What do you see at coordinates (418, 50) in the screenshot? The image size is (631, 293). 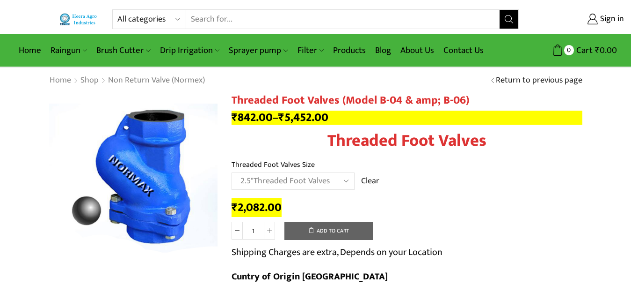 I see `a: About Us` at bounding box center [418, 50].